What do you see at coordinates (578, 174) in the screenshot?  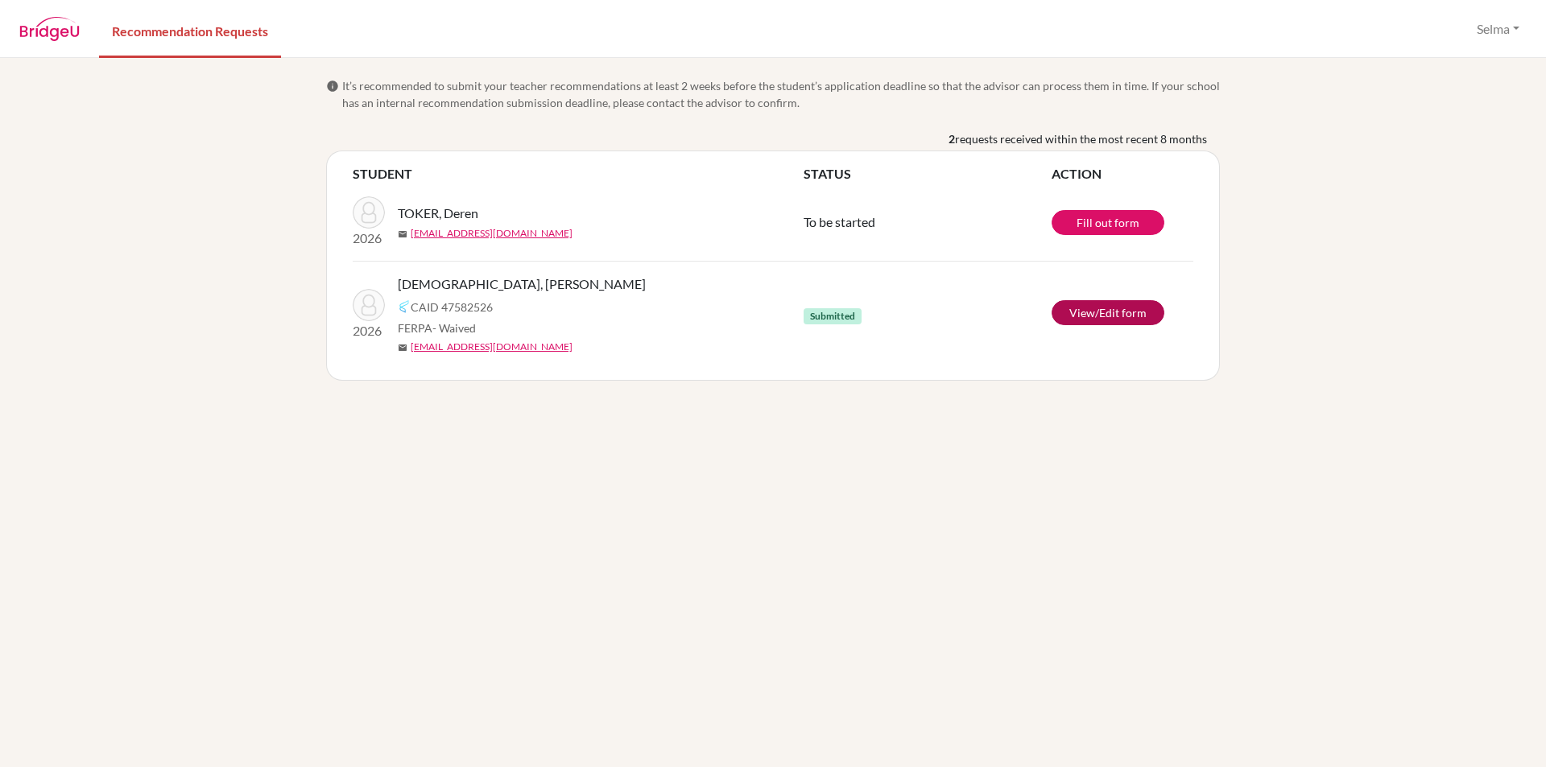 I see `th: STUDENT` at bounding box center [578, 174].